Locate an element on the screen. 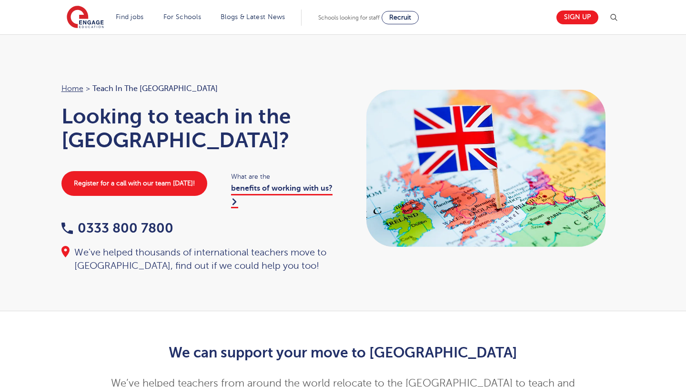 This screenshot has width=686, height=387. nav: breadcrumb is located at coordinates (198, 89).